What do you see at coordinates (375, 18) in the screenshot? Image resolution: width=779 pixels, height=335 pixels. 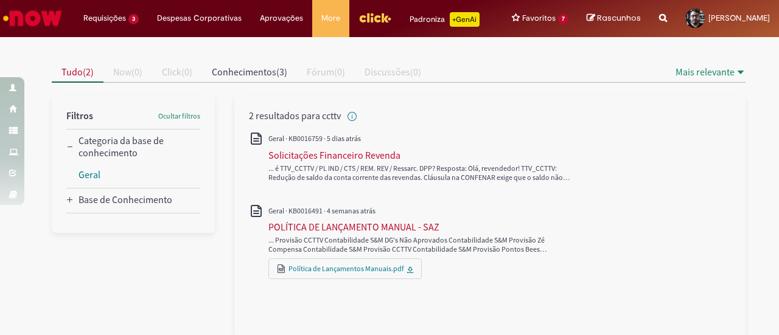 I see `img: click_logo_yellow_360x200.png` at bounding box center [375, 18].